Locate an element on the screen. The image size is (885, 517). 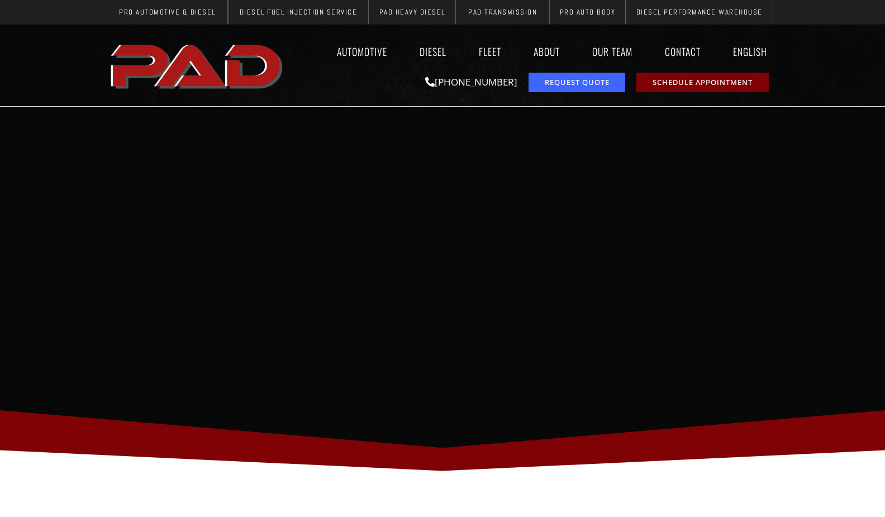
span: Diesel Fuel Injection Service is located at coordinates (298, 12).